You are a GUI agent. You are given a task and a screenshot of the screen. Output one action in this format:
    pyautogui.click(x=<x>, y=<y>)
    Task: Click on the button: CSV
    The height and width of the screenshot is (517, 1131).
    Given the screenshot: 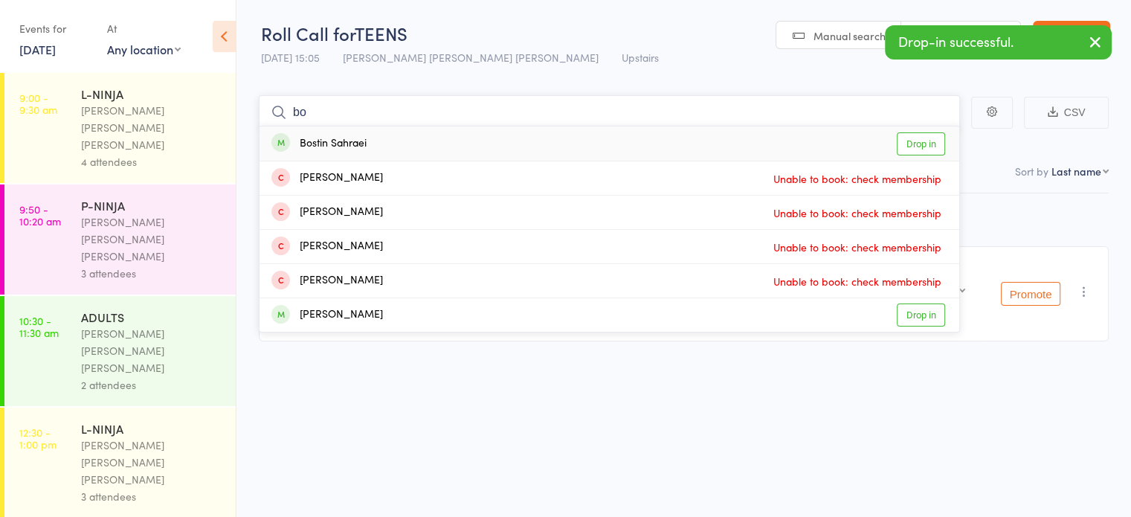 What is the action you would take?
    pyautogui.click(x=1066, y=112)
    